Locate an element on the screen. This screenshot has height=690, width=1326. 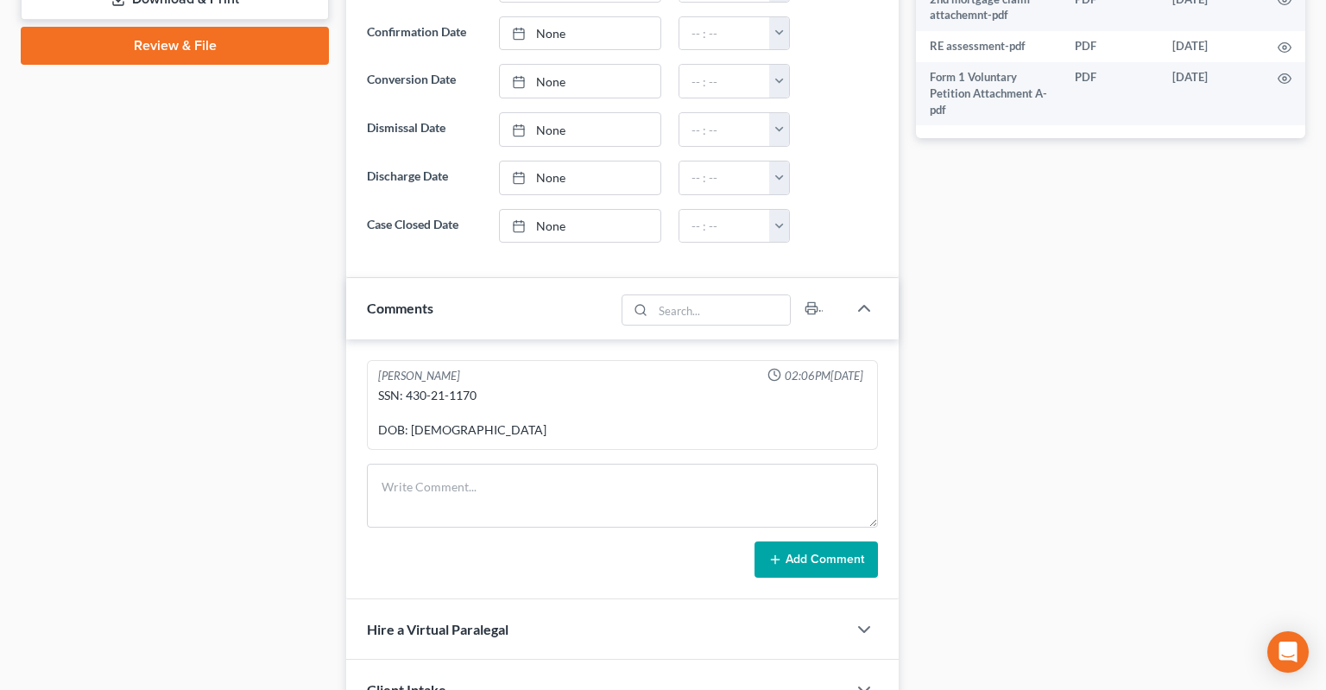
td: RE assessment-pdf is located at coordinates (989, 47).